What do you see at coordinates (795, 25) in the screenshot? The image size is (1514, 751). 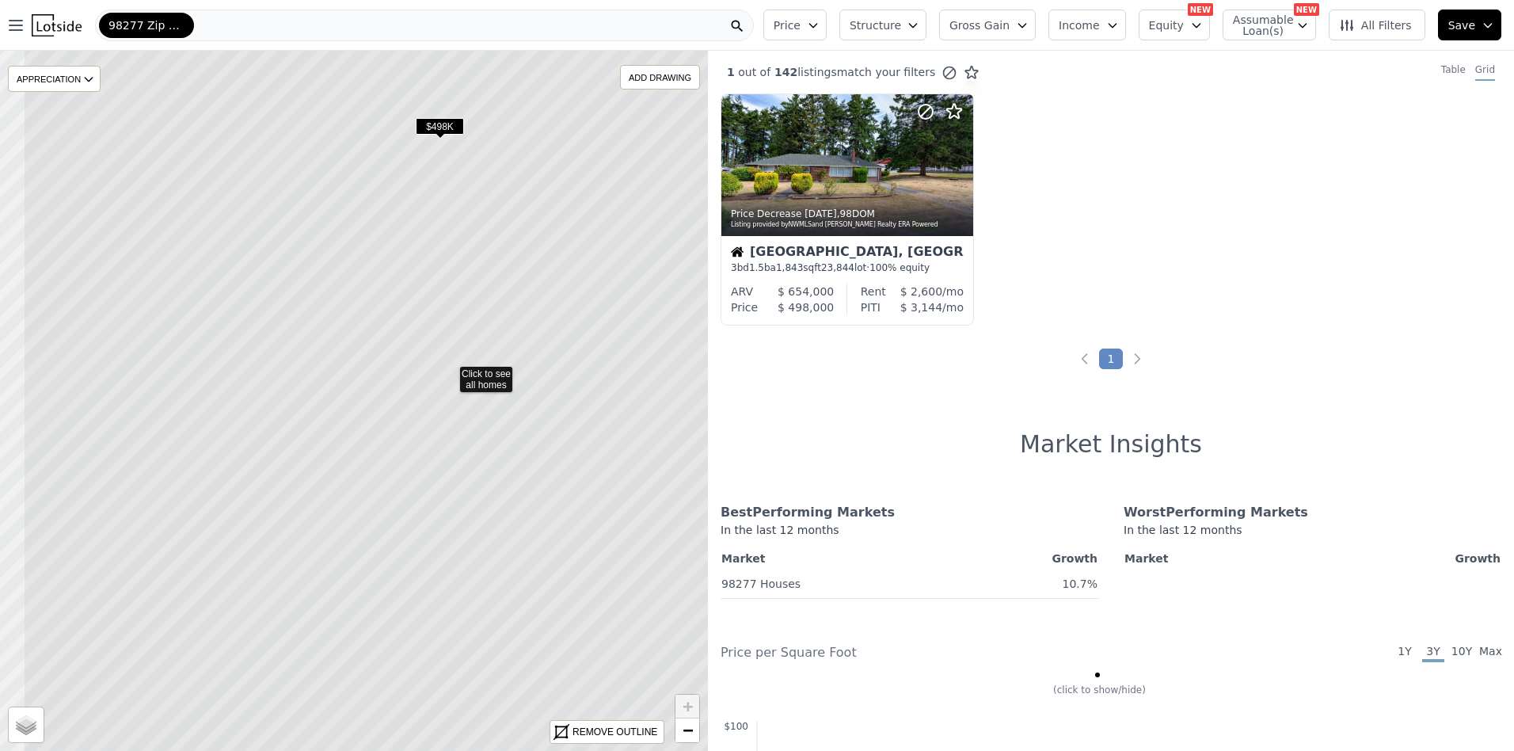 I see `button: Price` at bounding box center [795, 25].